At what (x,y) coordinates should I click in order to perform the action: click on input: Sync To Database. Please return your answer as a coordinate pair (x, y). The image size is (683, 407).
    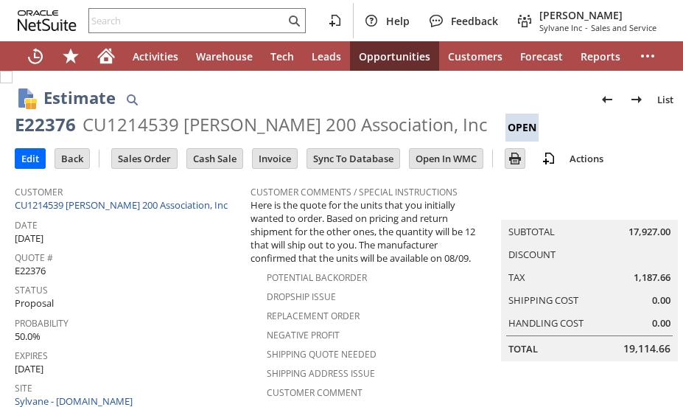
    Looking at the image, I should click on (353, 158).